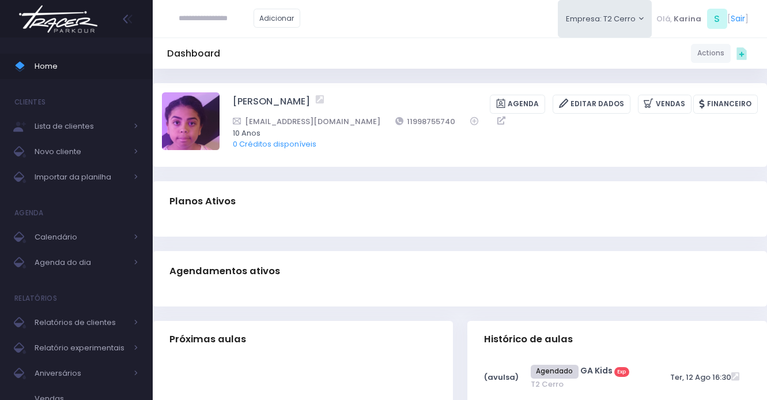 This screenshot has height=400, width=767. Describe the element at coordinates (701, 376) in the screenshot. I see `span: Ter, 12 Ago 16:30` at that location.